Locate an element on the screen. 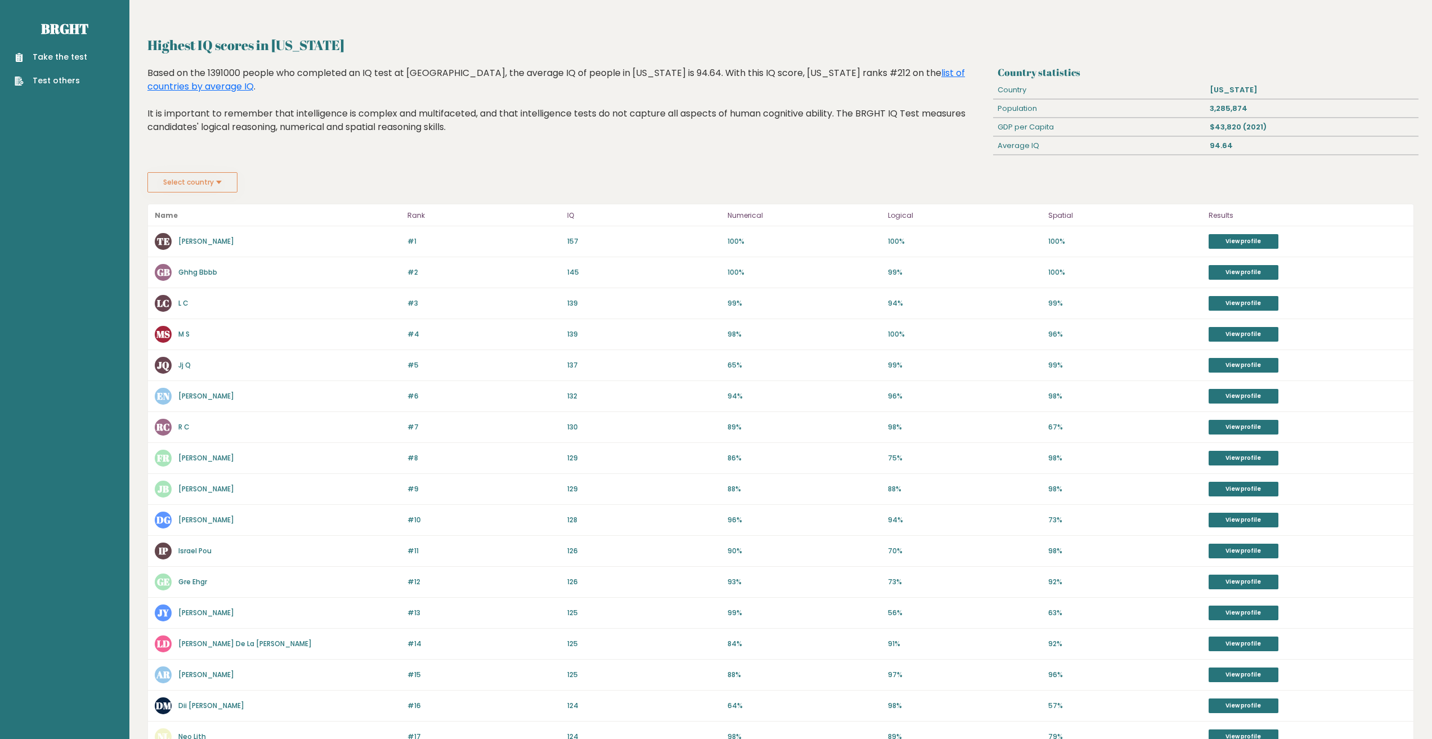  p: #12 is located at coordinates (484, 582).